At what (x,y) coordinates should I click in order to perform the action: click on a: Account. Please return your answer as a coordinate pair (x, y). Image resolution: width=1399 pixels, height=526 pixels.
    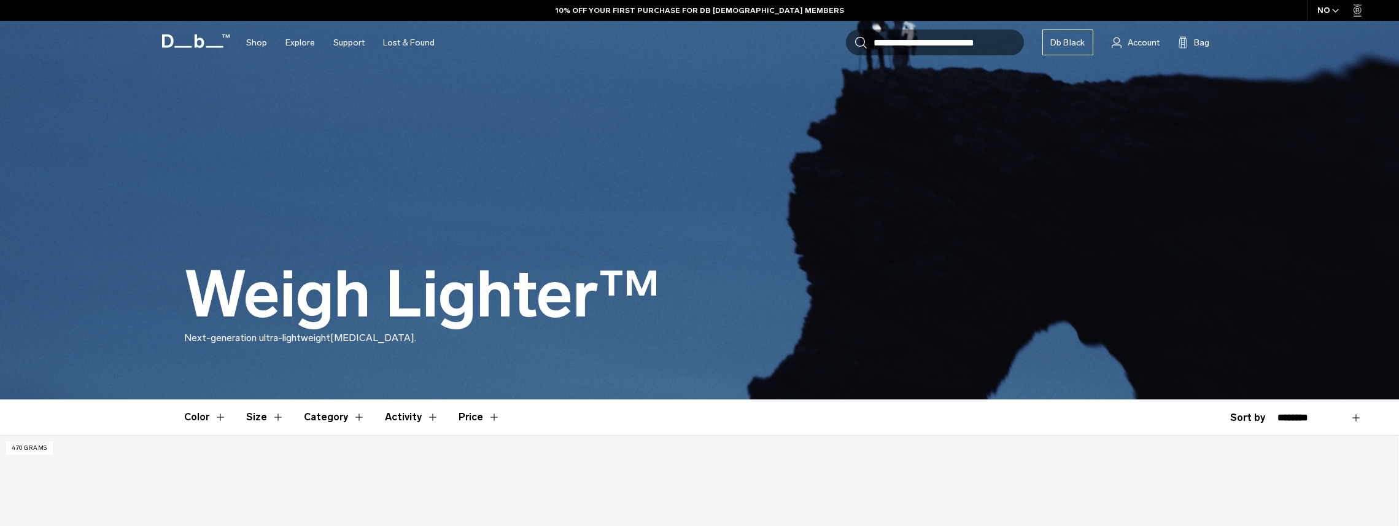
    Looking at the image, I should click on (1136, 42).